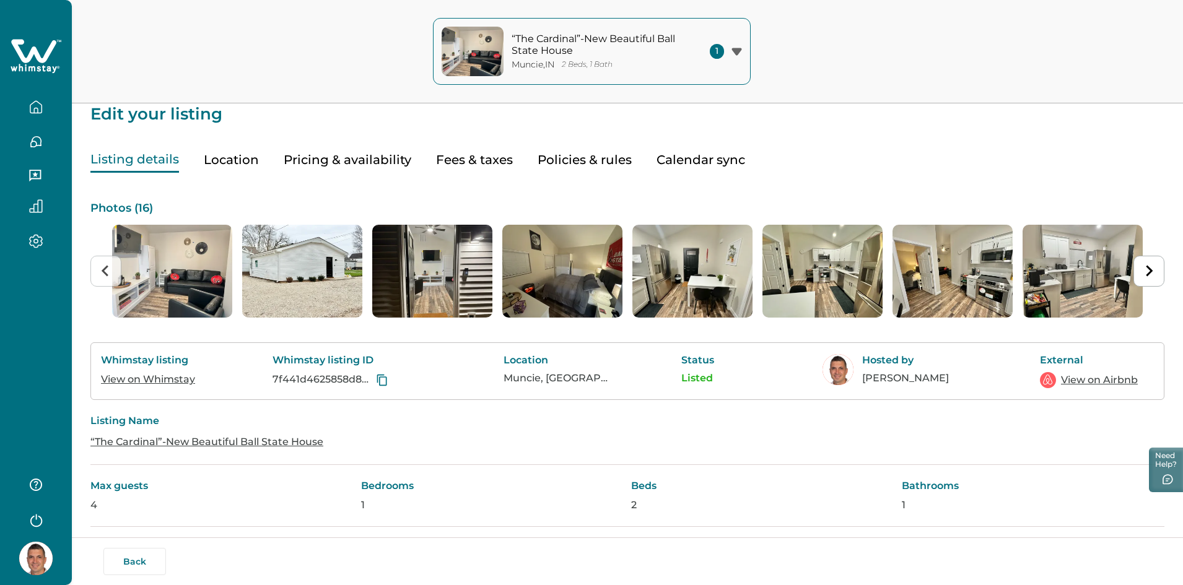  What do you see at coordinates (148, 379) in the screenshot?
I see `a: View on Whimstay` at bounding box center [148, 379].